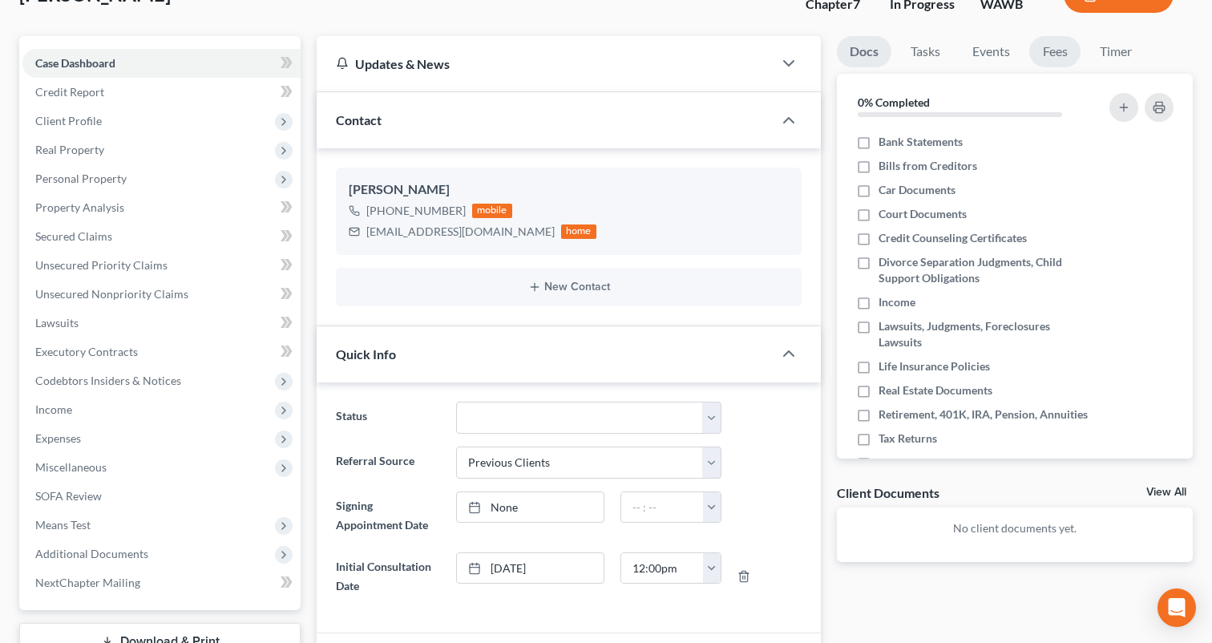  Describe the element at coordinates (161, 352) in the screenshot. I see `a: Executory Contracts` at that location.